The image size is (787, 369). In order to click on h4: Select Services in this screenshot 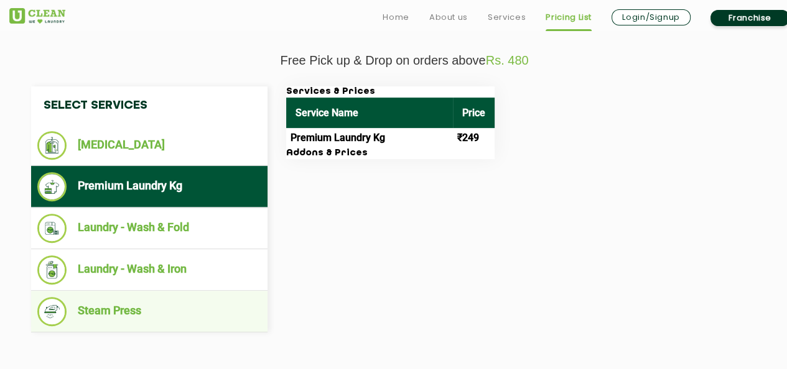, I will do `click(149, 106)`.